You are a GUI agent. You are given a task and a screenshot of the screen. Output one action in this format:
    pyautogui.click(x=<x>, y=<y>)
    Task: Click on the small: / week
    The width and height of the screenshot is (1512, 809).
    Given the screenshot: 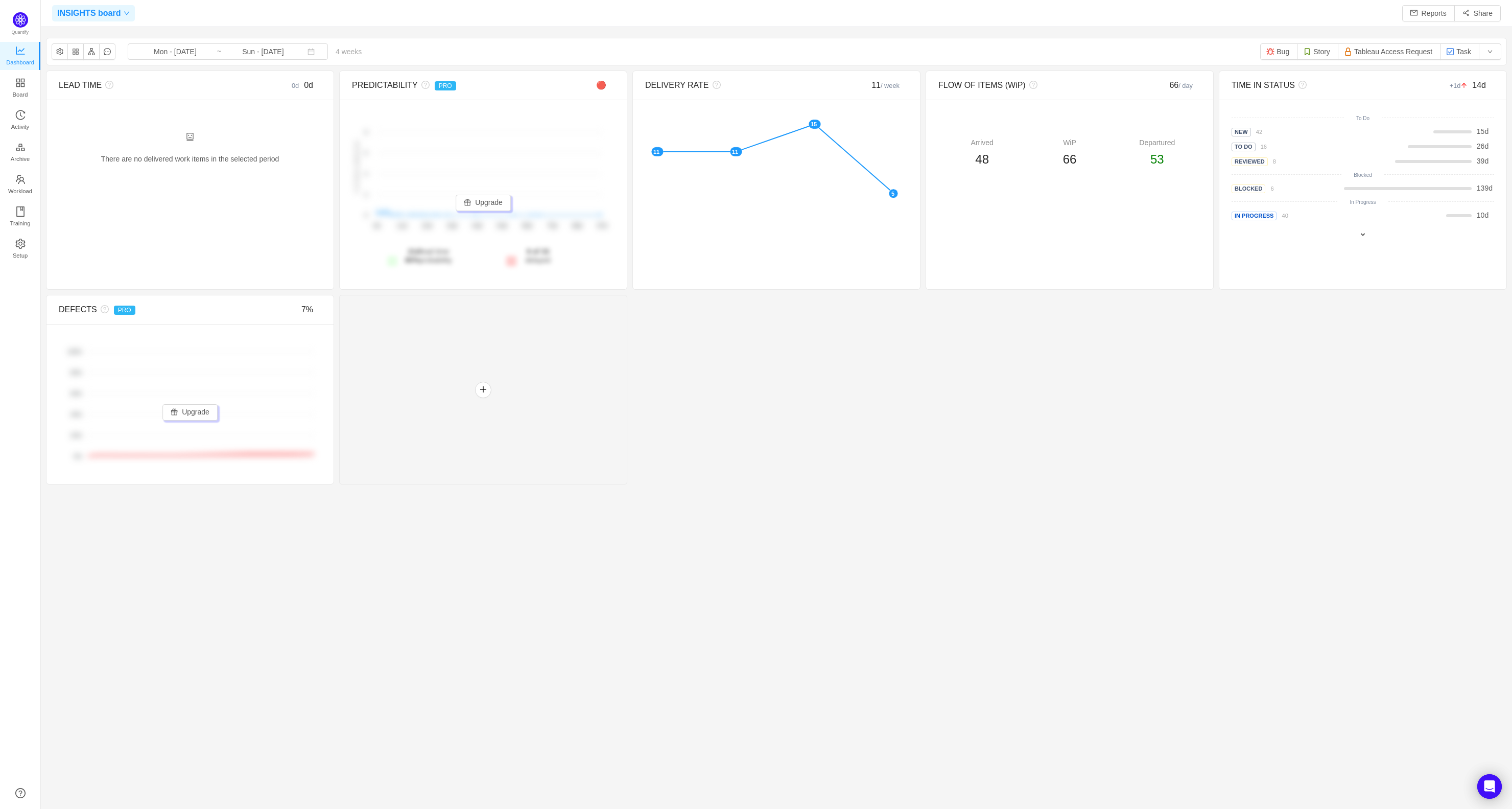 What is the action you would take?
    pyautogui.click(x=890, y=86)
    